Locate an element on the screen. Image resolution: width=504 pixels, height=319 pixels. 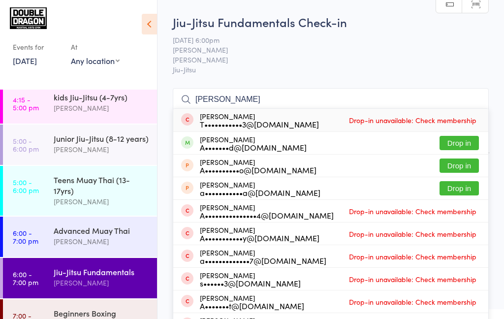
div: Teens Muay Thai (13-17yrs) is located at coordinates (101, 185).